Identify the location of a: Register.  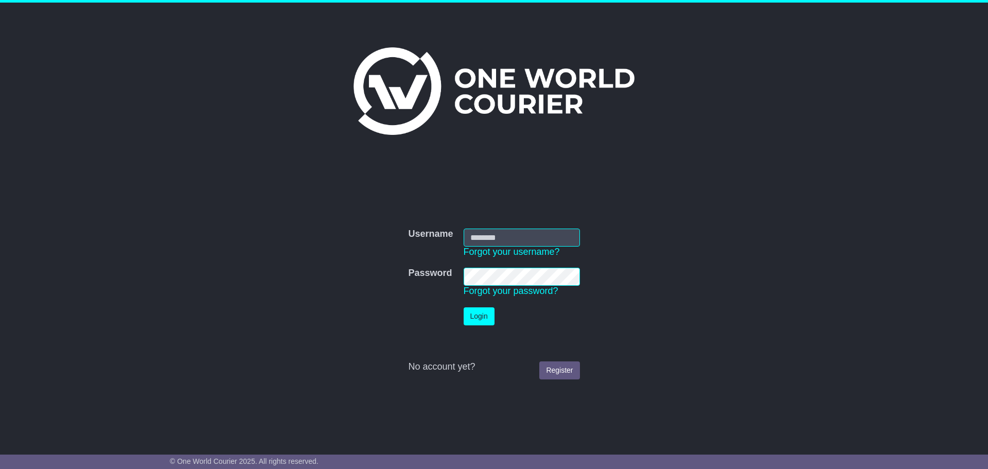
(560, 370).